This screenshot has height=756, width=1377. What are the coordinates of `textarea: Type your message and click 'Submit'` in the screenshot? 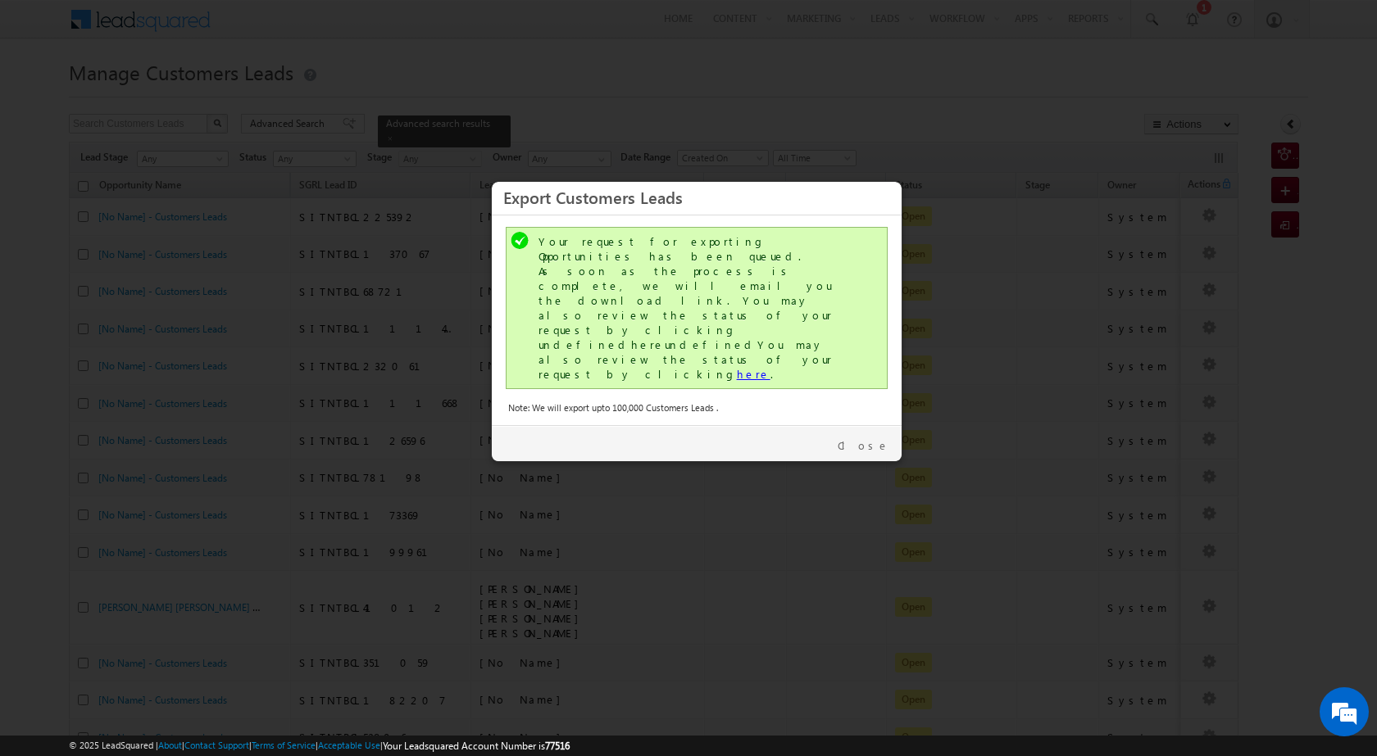 It's located at (160, 321).